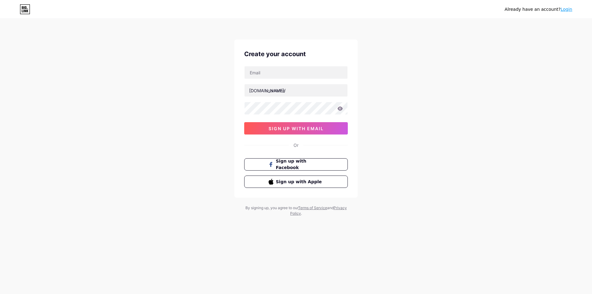 The width and height of the screenshot is (592, 294). Describe the element at coordinates (296, 164) in the screenshot. I see `button: Sign up with Facebook` at that location.